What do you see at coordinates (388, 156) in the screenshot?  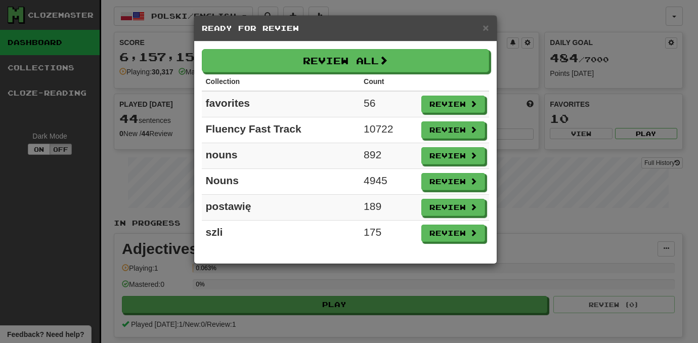 I see `td: 892` at bounding box center [388, 156].